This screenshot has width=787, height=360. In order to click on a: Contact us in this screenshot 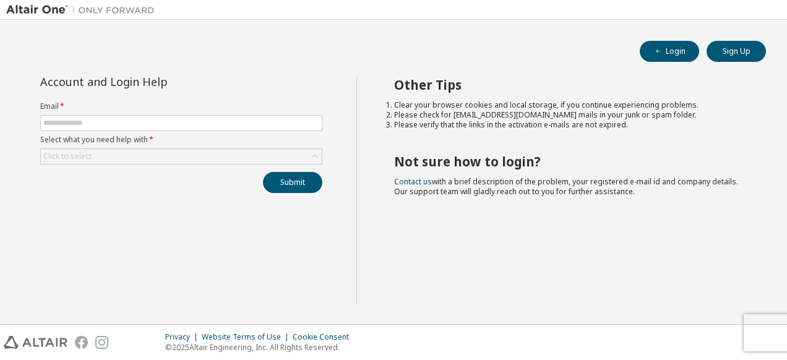, I will do `click(413, 181)`.